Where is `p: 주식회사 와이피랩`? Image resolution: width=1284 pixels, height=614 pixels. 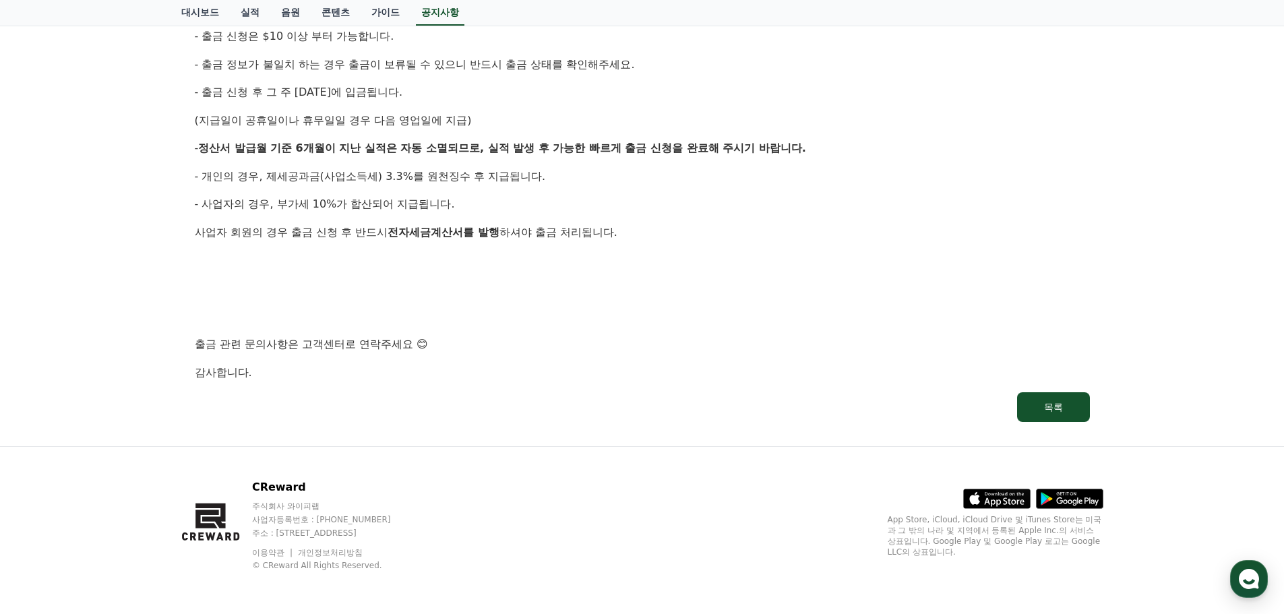 p: 주식회사 와이피랩 is located at coordinates (334, 506).